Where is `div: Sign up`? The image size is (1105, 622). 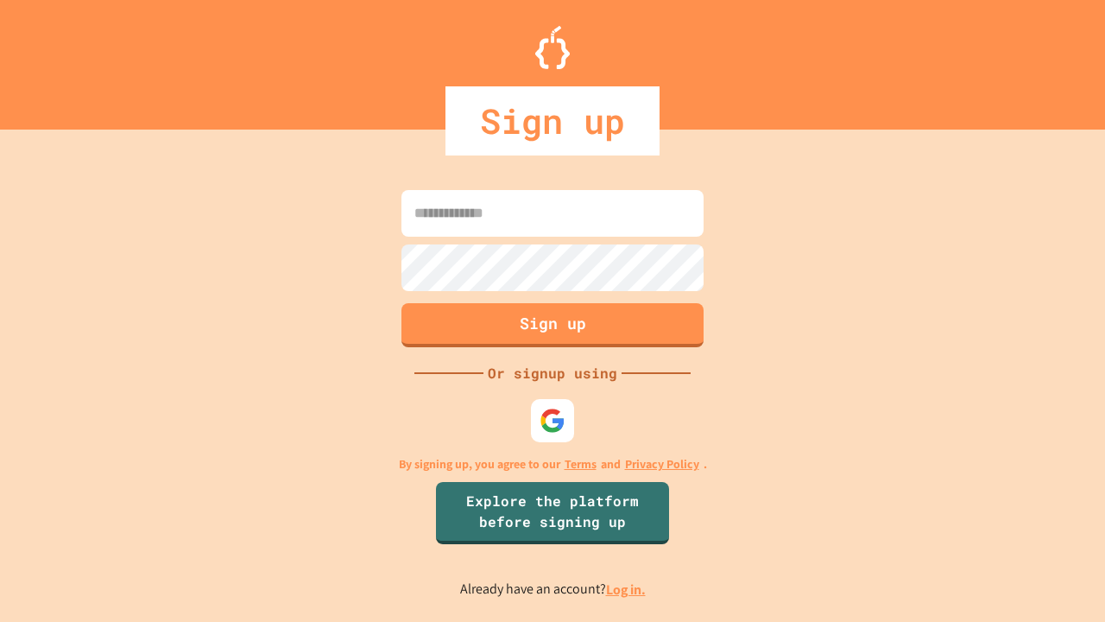
div: Sign up is located at coordinates (553, 121).